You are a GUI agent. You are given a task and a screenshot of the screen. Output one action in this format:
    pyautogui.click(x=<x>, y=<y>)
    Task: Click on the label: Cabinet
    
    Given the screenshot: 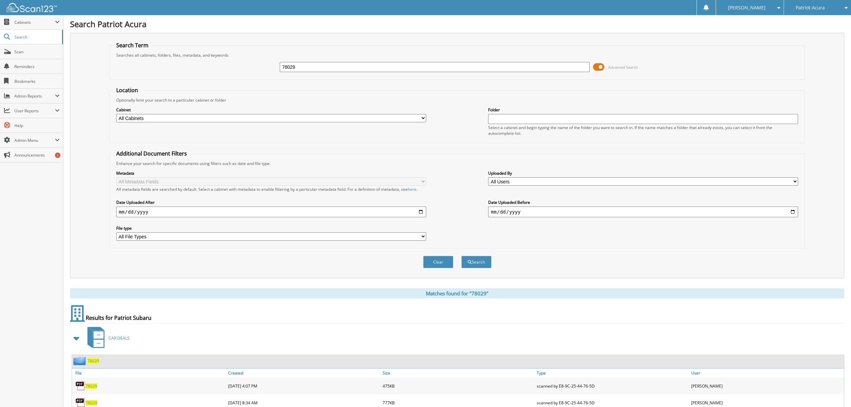 What is the action you would take?
    pyautogui.click(x=271, y=110)
    